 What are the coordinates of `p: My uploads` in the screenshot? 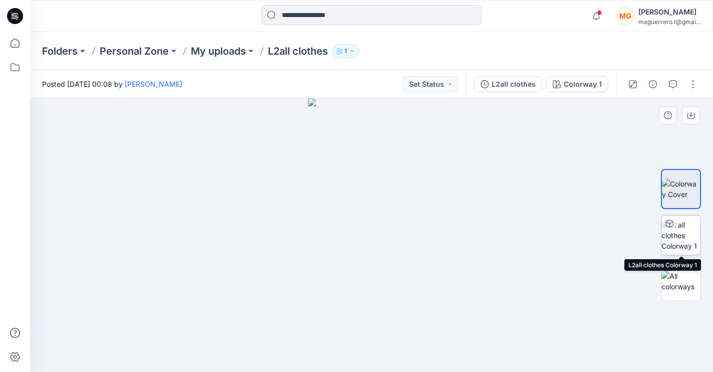 It's located at (218, 51).